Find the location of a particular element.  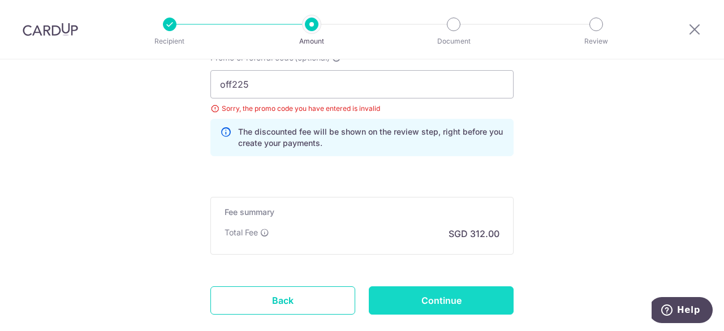

span: Help is located at coordinates (37, 13).